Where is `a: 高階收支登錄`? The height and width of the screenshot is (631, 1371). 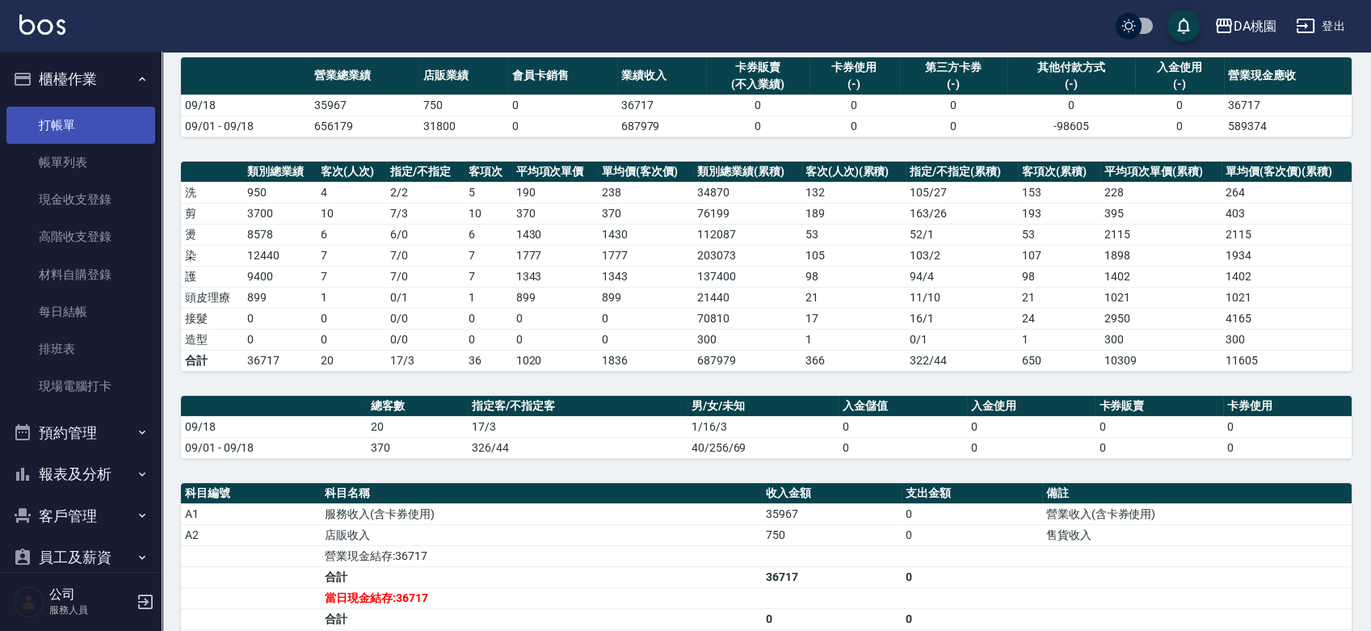 a: 高階收支登錄 is located at coordinates (81, 237).